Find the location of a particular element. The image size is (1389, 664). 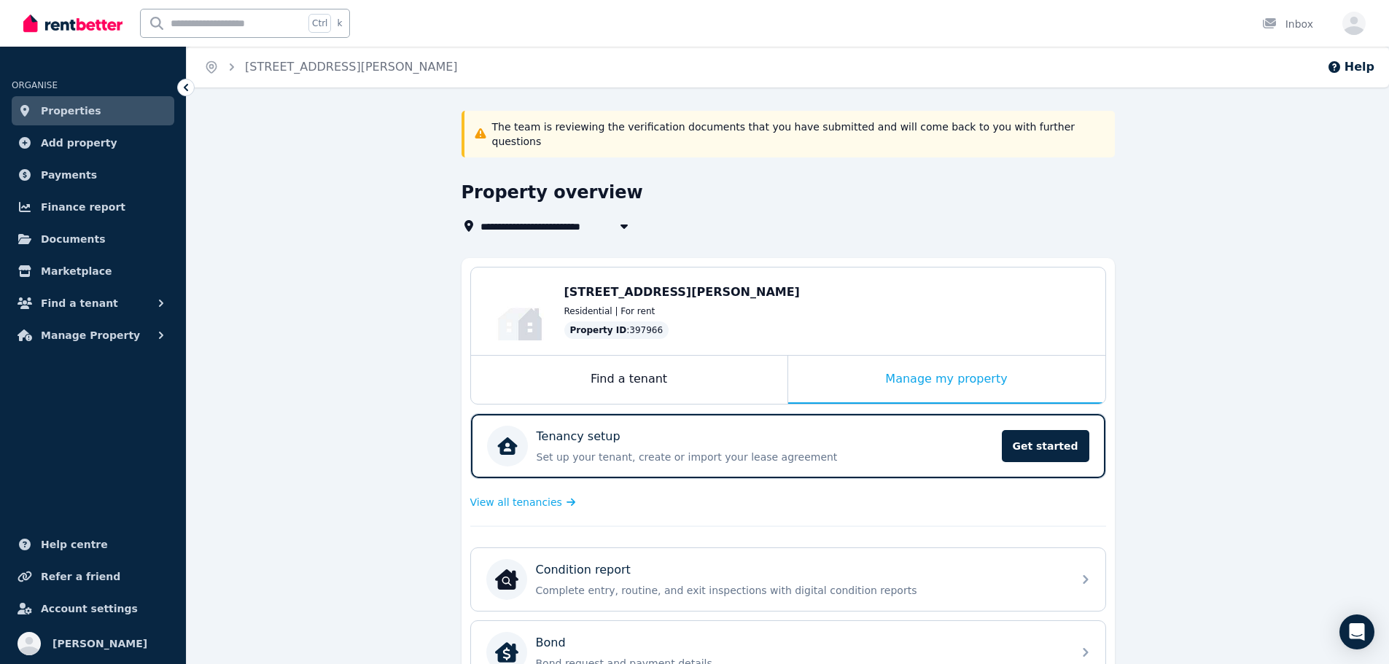

img: Condition report is located at coordinates (507, 580).